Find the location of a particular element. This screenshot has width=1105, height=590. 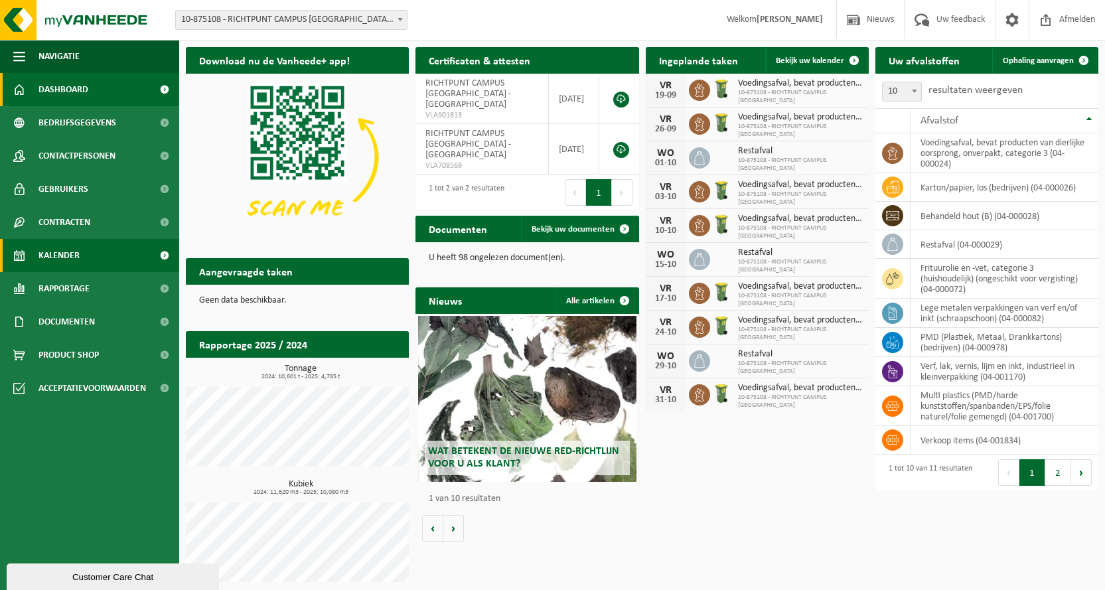

td: voedingsafval, bevat producten van dierlijke oorsprong, onverpakt, categorie 3 (04-000024) is located at coordinates (1004, 153).